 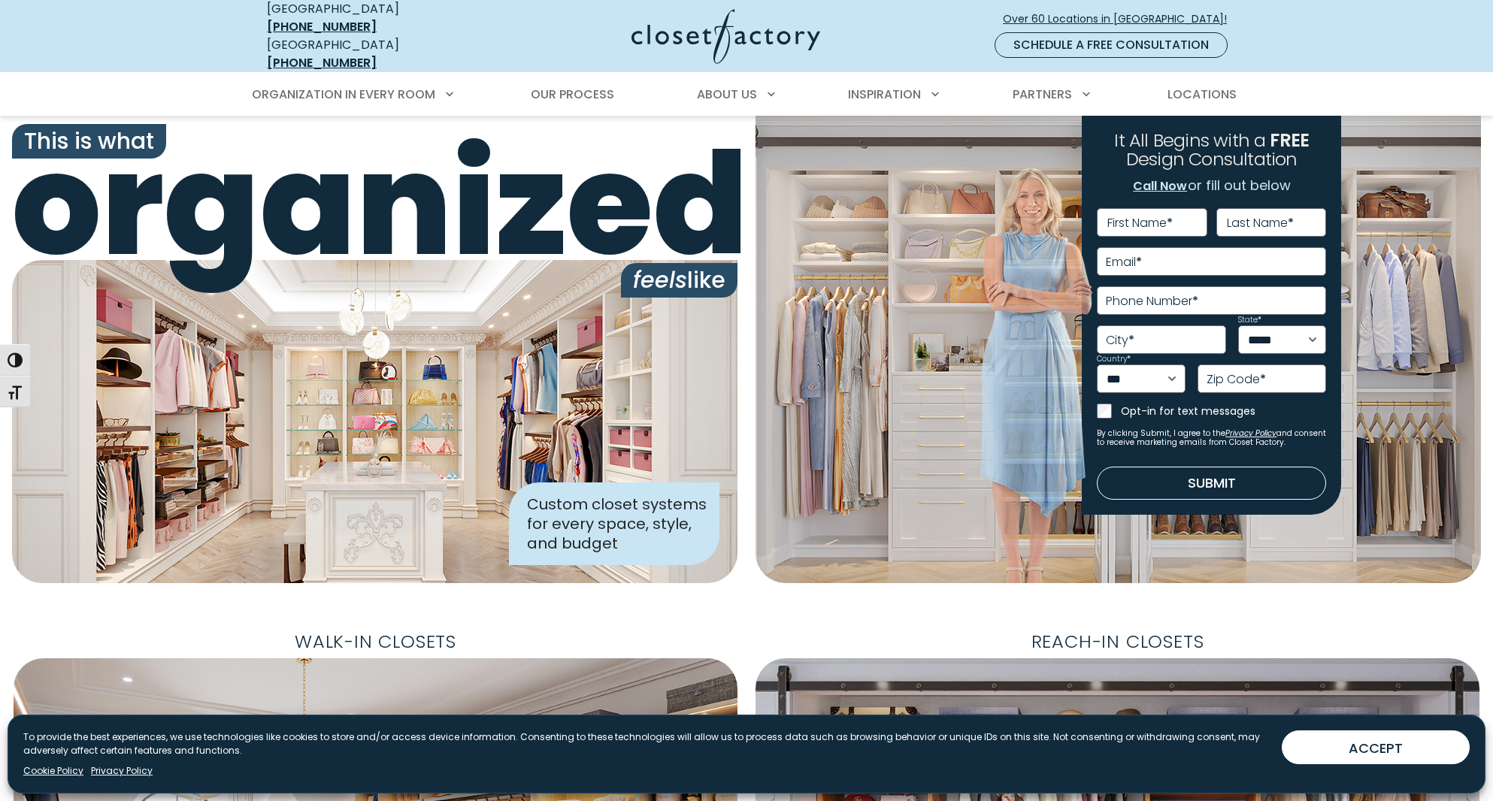 What do you see at coordinates (122, 771) in the screenshot?
I see `a: Privacy Policy` at bounding box center [122, 771].